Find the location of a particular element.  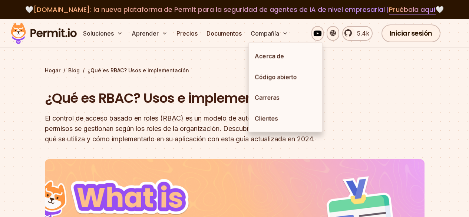

font: Aprender is located at coordinates (145, 33).